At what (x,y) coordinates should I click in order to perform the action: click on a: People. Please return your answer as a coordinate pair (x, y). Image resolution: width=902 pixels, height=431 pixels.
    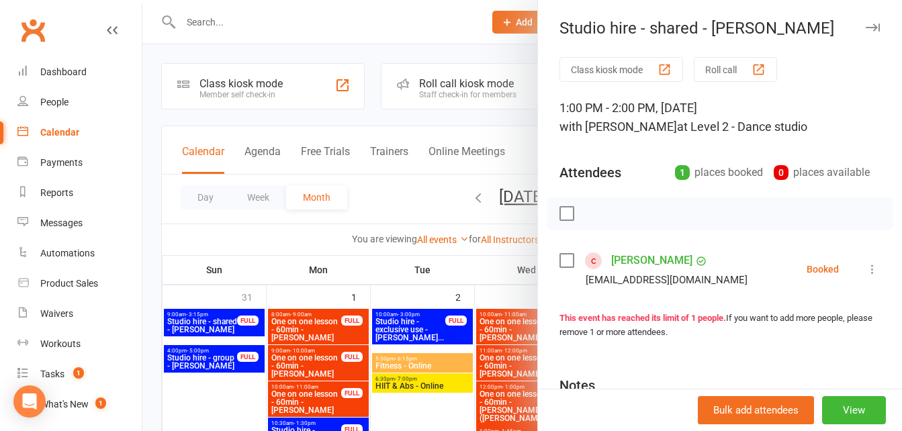
    Looking at the image, I should click on (79, 102).